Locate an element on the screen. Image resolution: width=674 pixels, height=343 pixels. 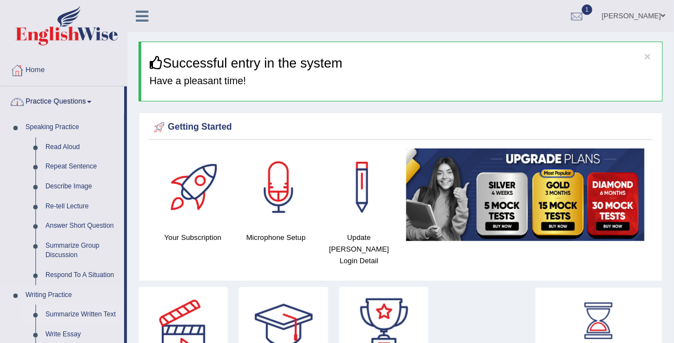
h4: Have a pleasant time! is located at coordinates (402, 82).